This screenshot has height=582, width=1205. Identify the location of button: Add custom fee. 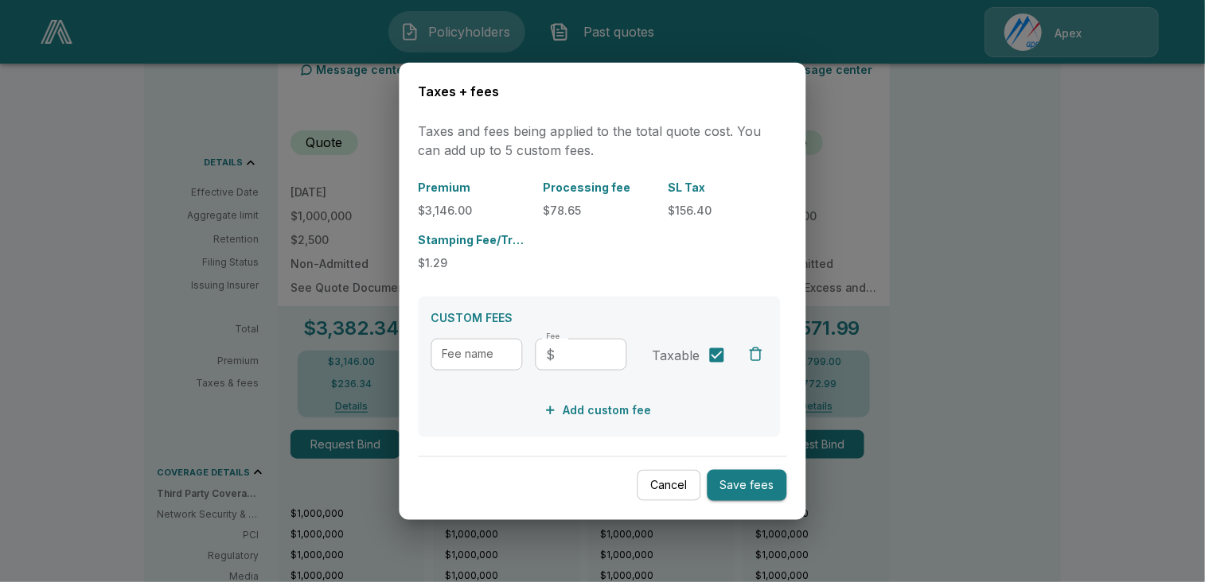
(599, 410).